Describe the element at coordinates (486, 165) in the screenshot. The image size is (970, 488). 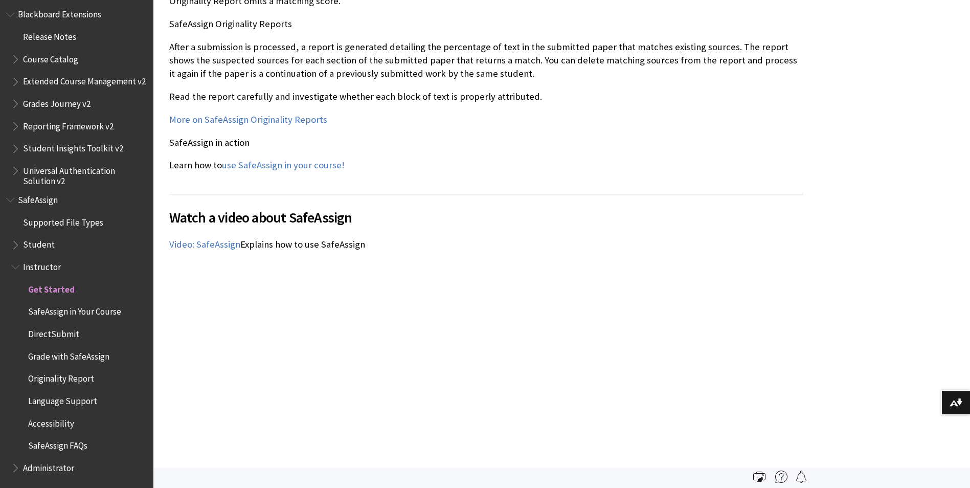
I see `p: Learn how to` at that location.